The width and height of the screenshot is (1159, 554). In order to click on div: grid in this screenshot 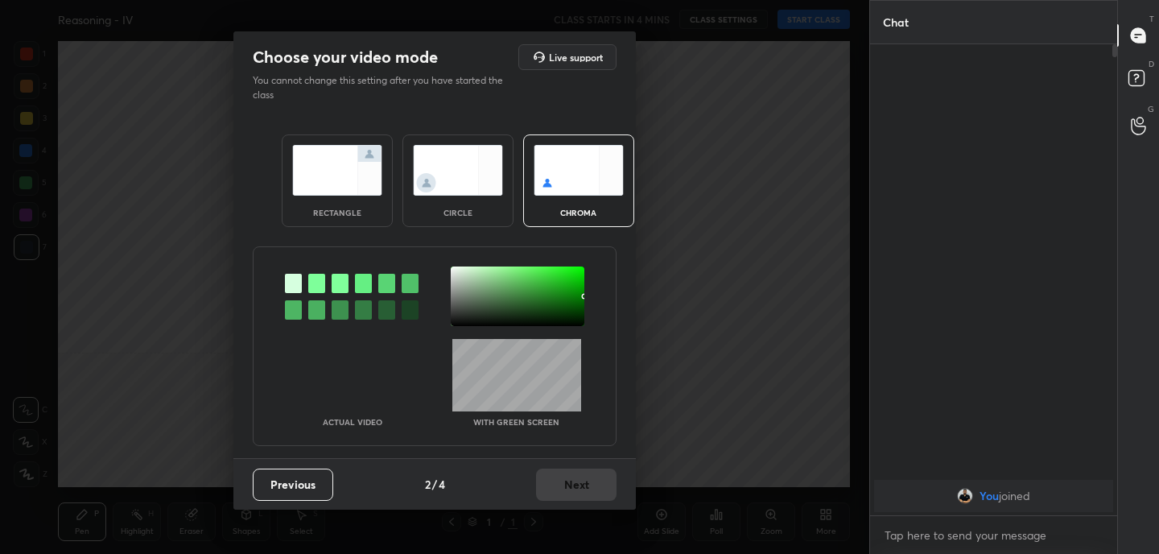, I will do `click(993, 496)`.